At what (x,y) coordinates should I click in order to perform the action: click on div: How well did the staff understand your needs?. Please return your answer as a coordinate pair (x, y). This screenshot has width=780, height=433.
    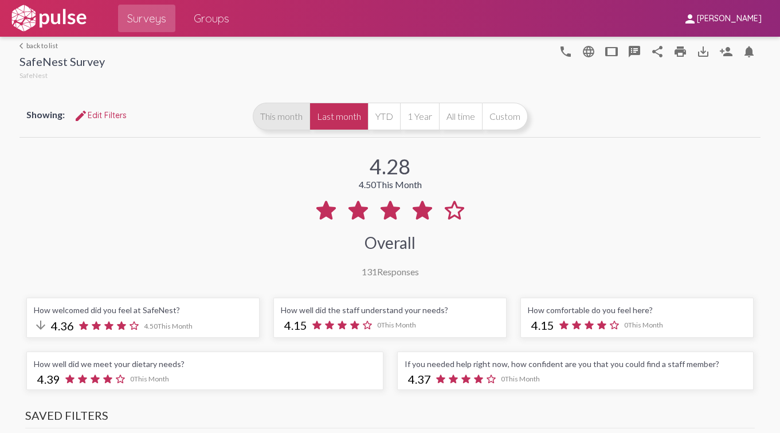
    Looking at the image, I should click on (390, 309).